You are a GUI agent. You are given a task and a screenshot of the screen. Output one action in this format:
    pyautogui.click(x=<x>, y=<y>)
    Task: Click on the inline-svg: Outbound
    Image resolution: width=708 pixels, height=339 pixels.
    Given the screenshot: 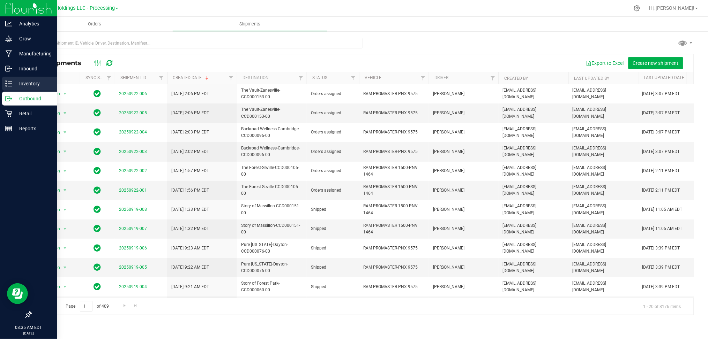 What is the action you would take?
    pyautogui.click(x=9, y=99)
    